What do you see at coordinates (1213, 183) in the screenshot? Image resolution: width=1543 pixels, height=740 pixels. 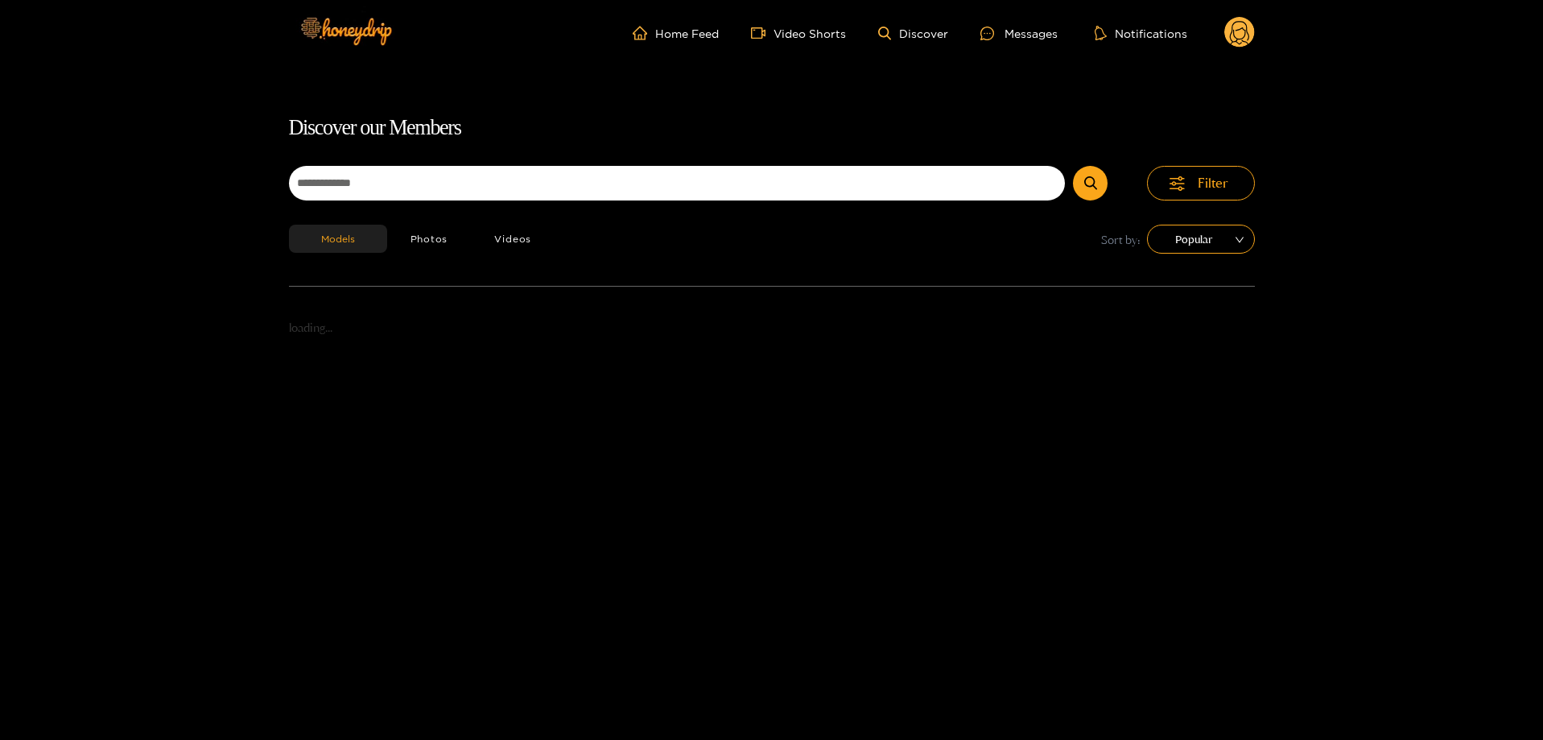 I see `span: Filter` at bounding box center [1213, 183].